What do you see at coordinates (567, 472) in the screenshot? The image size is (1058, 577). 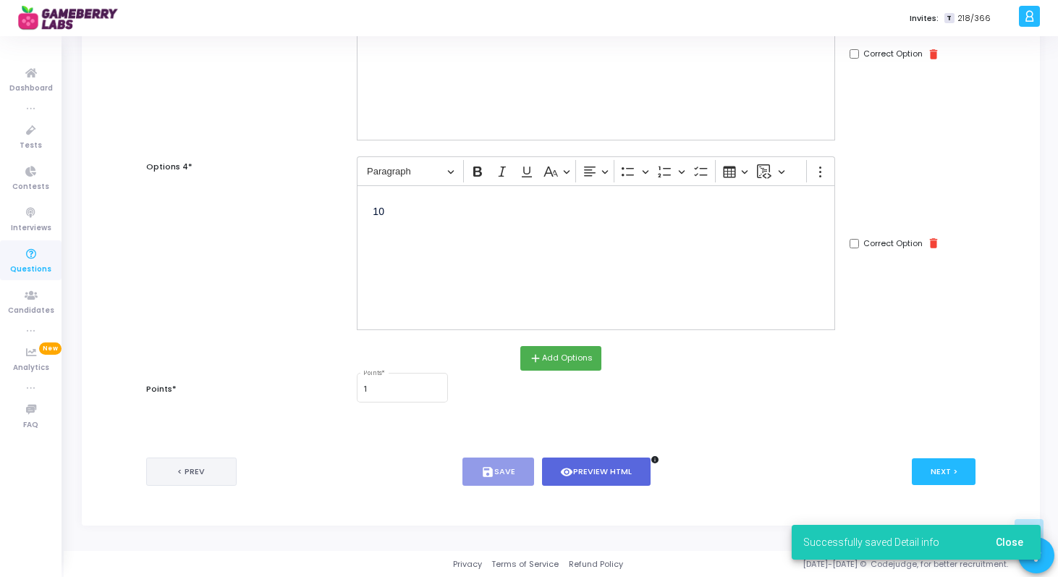 I see `i: visibility` at bounding box center [567, 472].